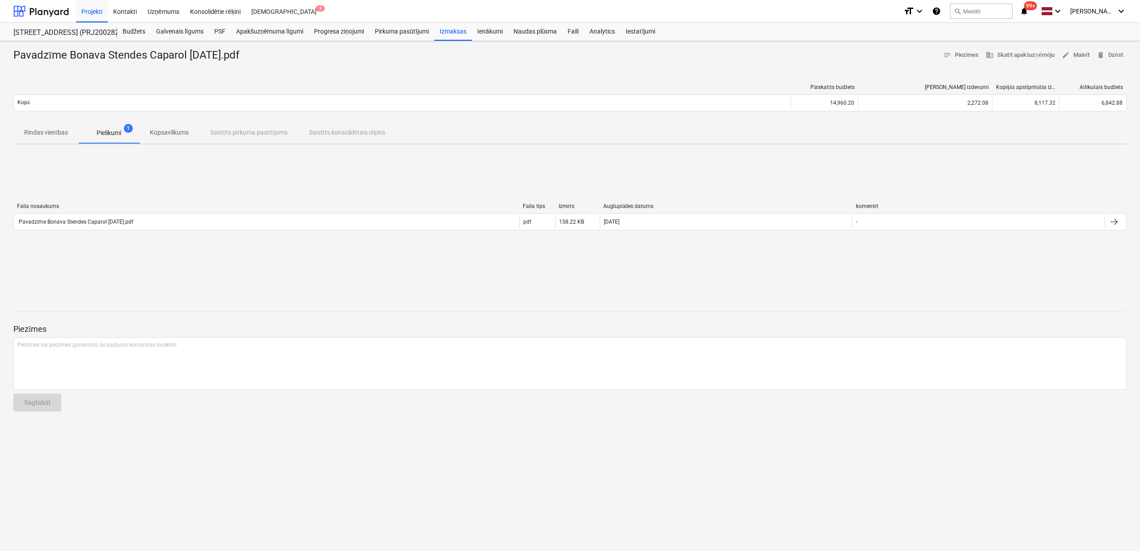 The image size is (1140, 551). I want to click on p: Piezīmes, so click(570, 329).